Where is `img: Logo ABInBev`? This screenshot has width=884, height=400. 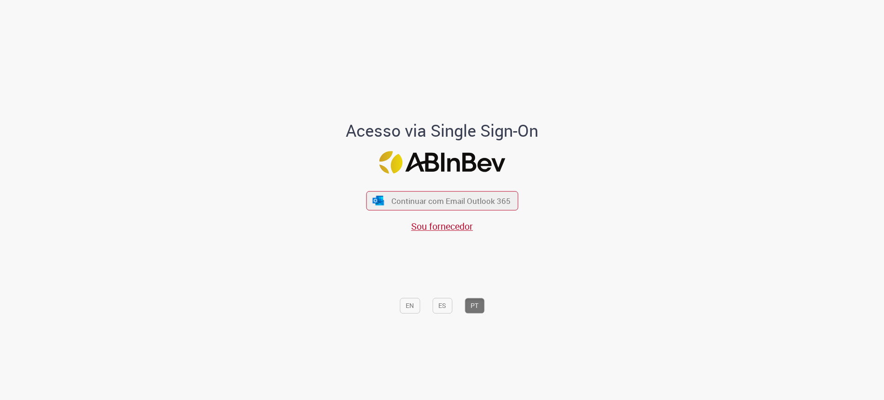
img: Logo ABInBev is located at coordinates (442, 162).